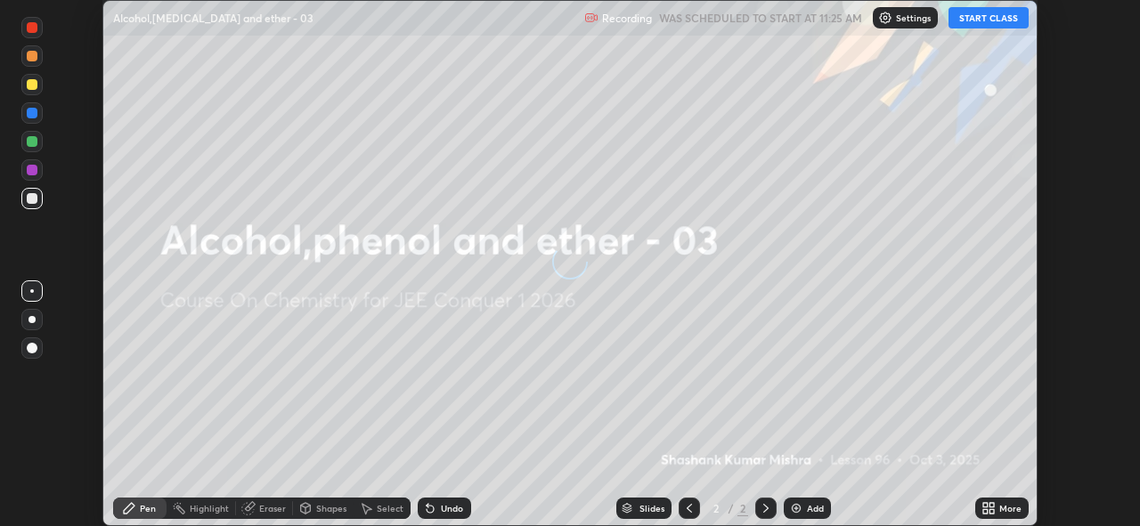 Image resolution: width=1140 pixels, height=526 pixels. I want to click on div: Highlight, so click(209, 508).